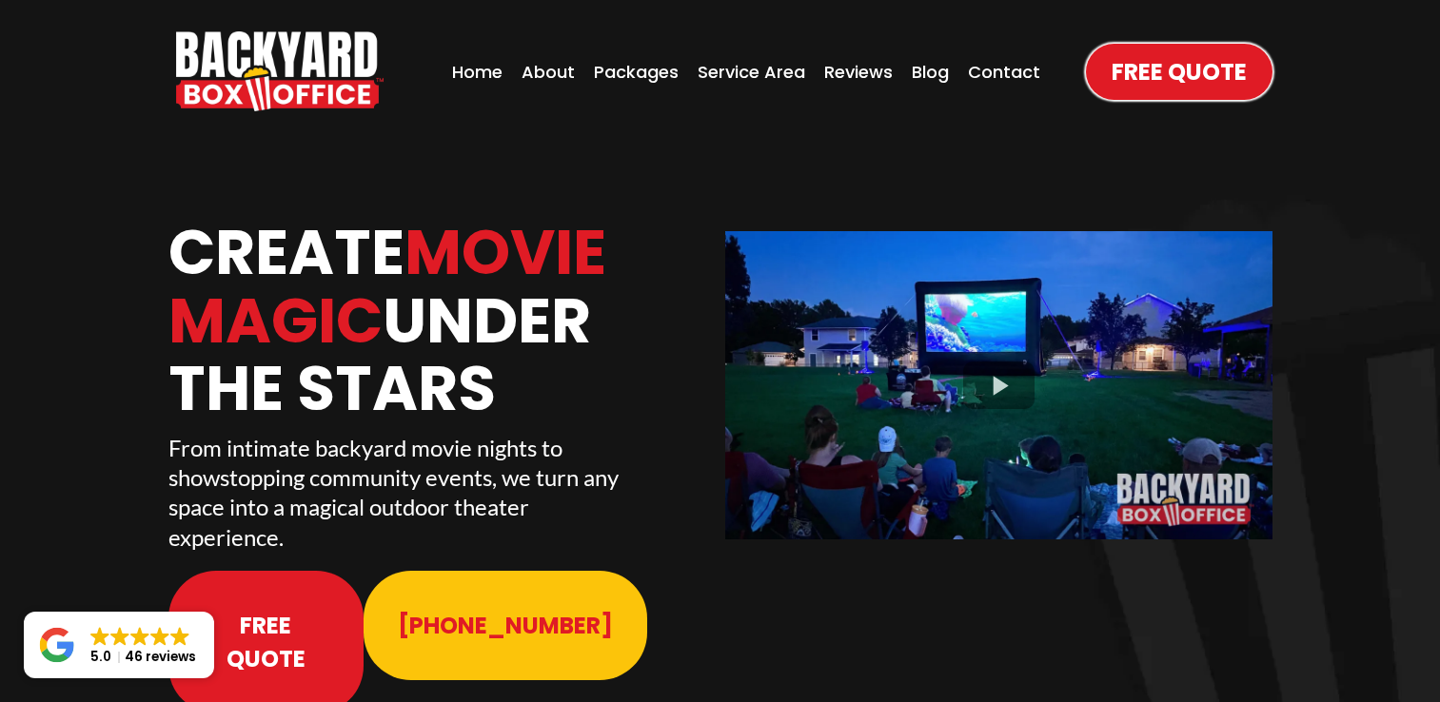 Image resolution: width=1440 pixels, height=702 pixels. What do you see at coordinates (751, 71) in the screenshot?
I see `div: Service Area` at bounding box center [751, 71].